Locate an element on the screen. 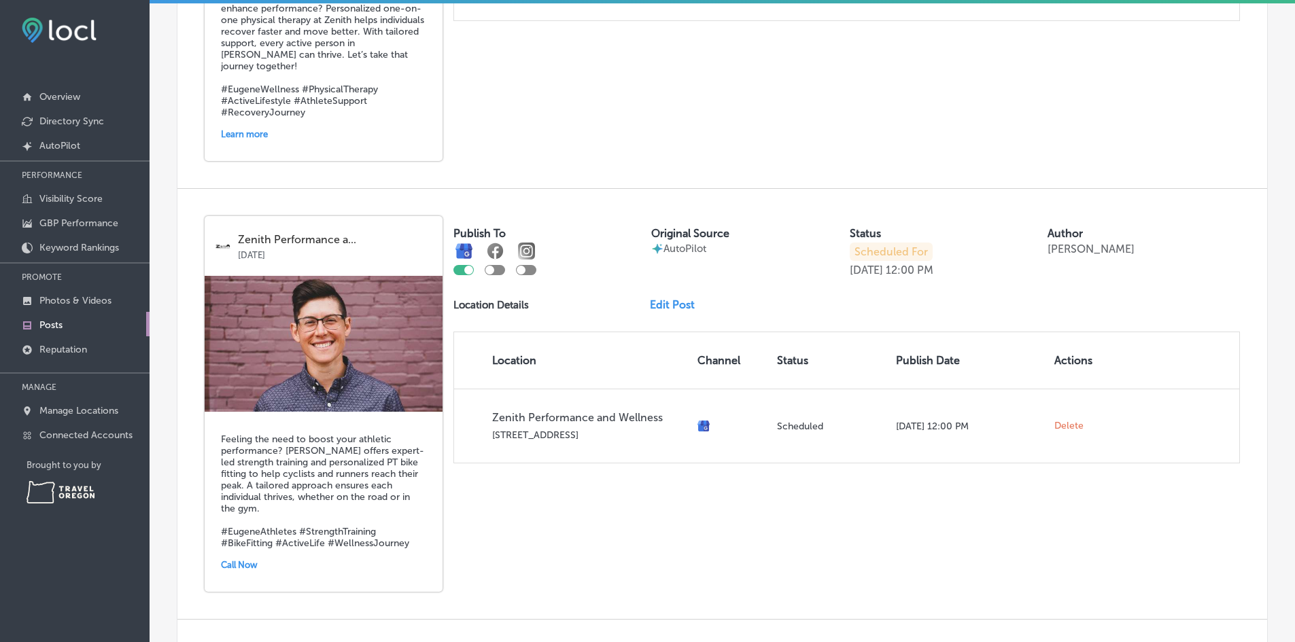 This screenshot has width=1295, height=642. p: Photos & Videos is located at coordinates (75, 300).